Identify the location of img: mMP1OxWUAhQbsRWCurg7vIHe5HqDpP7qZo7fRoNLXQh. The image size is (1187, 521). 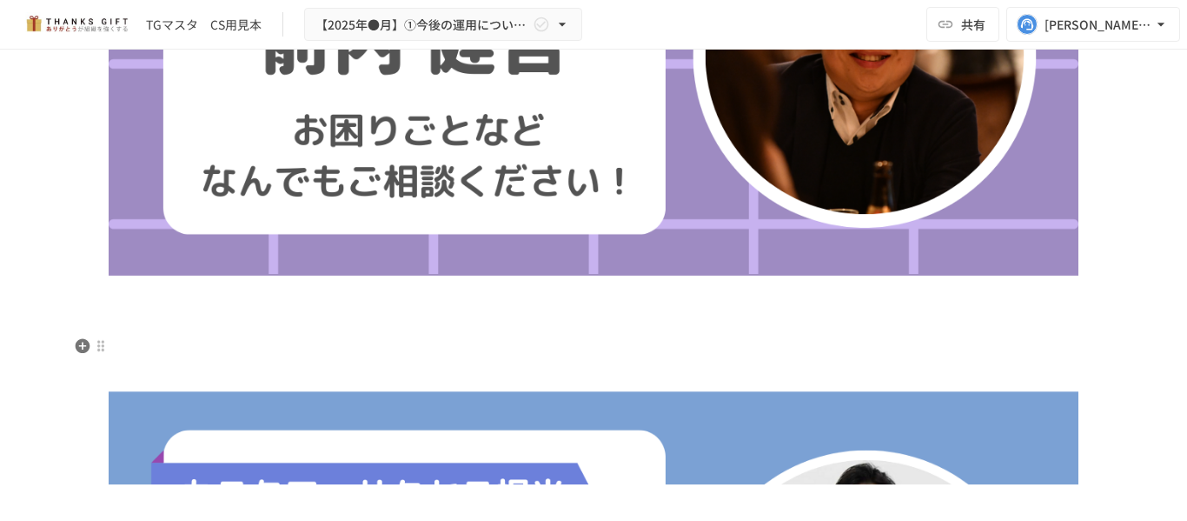
(76, 24).